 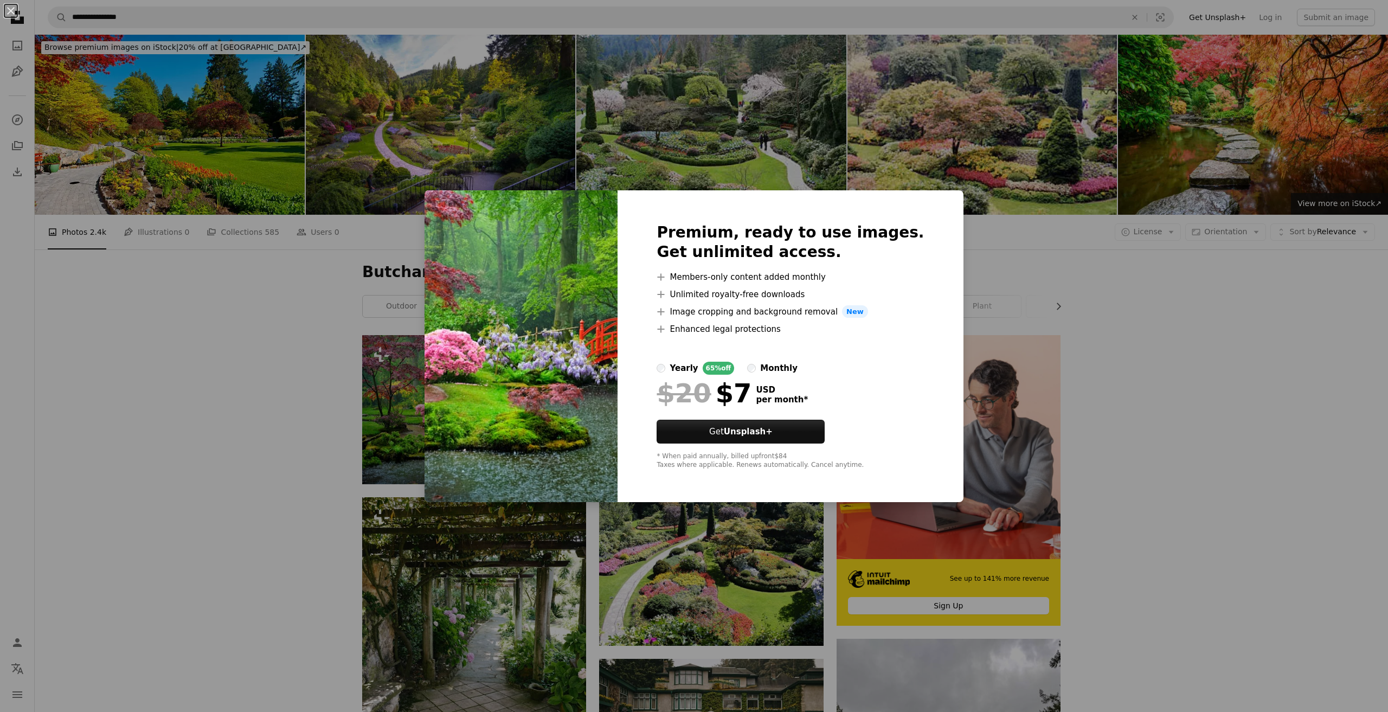 What do you see at coordinates (790, 242) in the screenshot?
I see `h2: Premium, ready to use images. Get unlimited access.` at bounding box center [790, 242].